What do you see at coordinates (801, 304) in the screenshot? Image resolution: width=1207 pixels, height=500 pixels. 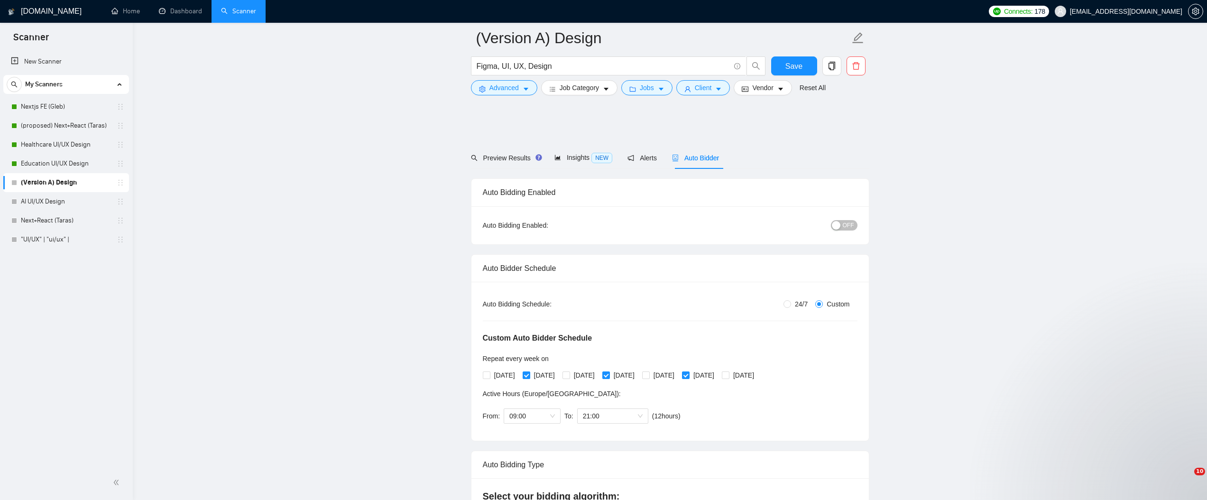 I see `span: 24/7` at bounding box center [801, 304].